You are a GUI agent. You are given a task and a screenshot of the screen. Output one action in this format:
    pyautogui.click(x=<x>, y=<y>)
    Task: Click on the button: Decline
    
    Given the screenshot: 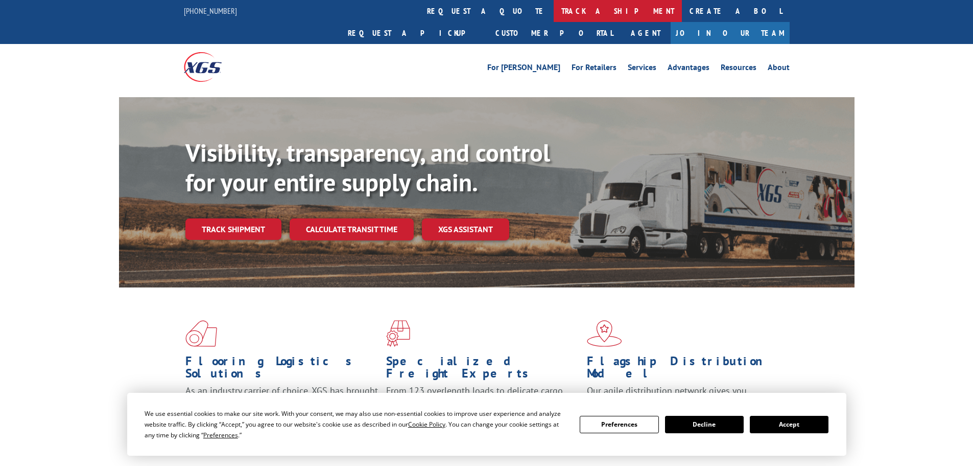 What is the action you would take?
    pyautogui.click(x=705, y=424)
    